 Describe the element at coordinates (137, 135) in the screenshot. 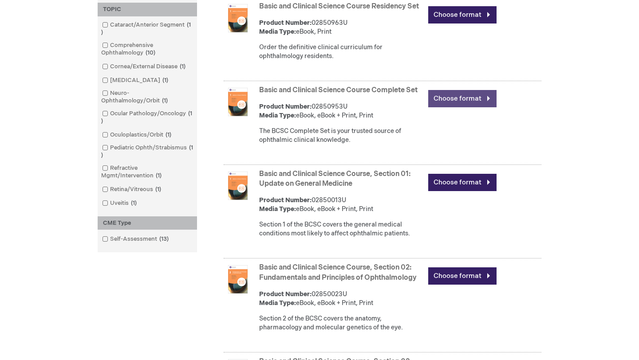

I see `a: Oculoplastics/Orbit1` at that location.